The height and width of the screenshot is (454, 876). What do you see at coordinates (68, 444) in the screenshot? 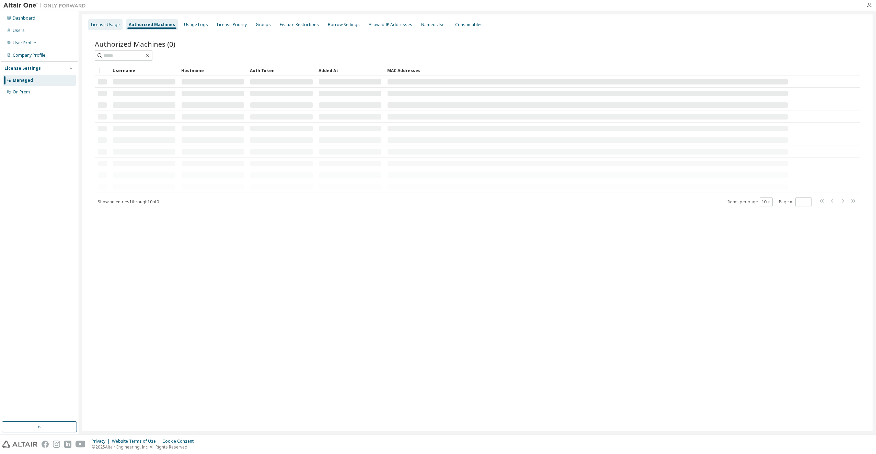
I see `img: linkedin.svg` at bounding box center [68, 444].